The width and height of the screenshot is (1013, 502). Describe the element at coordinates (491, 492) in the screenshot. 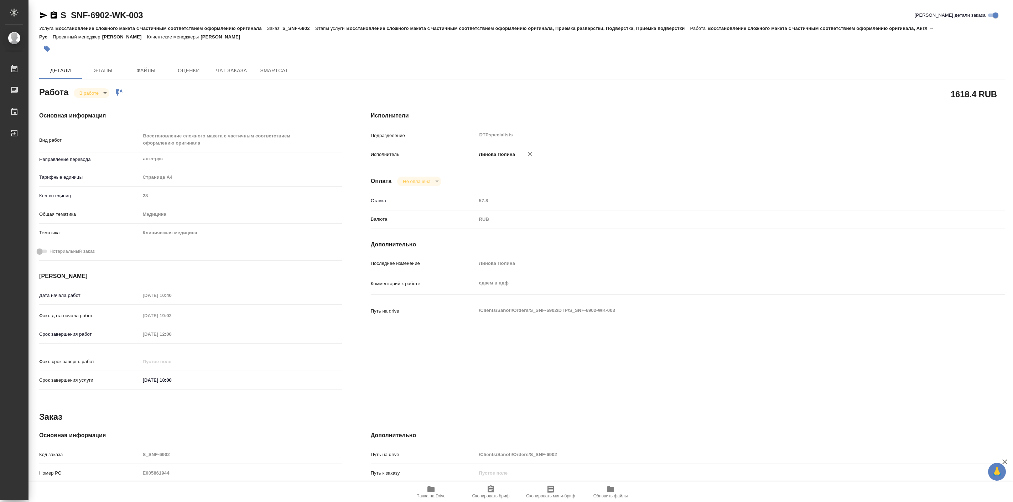

I see `button: Скопировать бриф` at that location.